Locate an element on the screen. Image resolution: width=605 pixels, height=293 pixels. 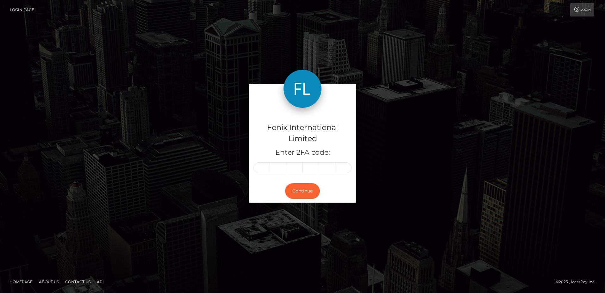
button: Continue is located at coordinates (303, 191).